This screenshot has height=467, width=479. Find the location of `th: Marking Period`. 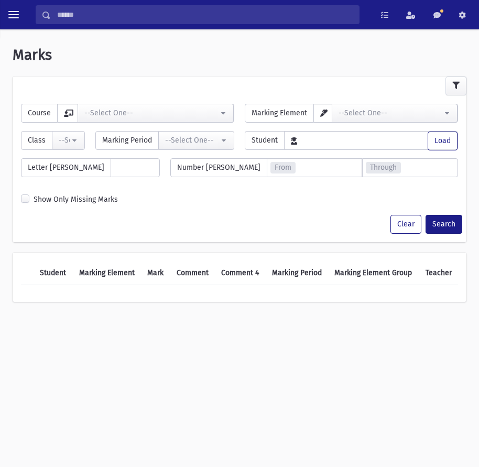

th: Marking Period is located at coordinates (297, 273).